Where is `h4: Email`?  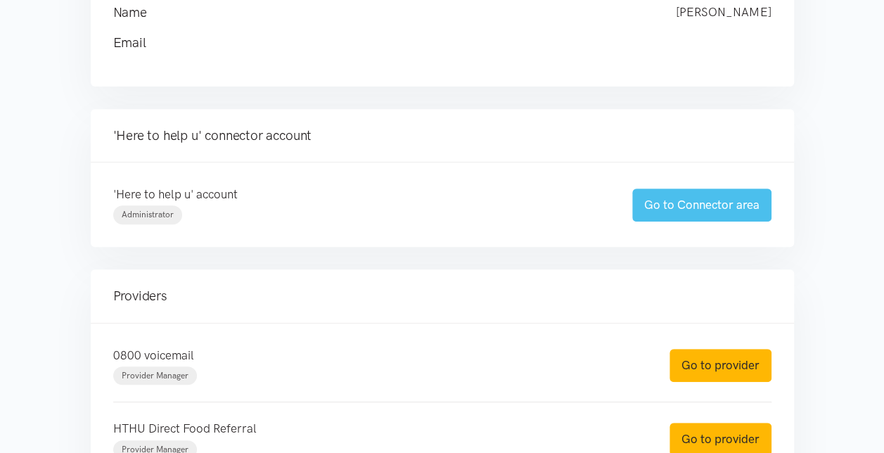
h4: Email is located at coordinates (428, 43).